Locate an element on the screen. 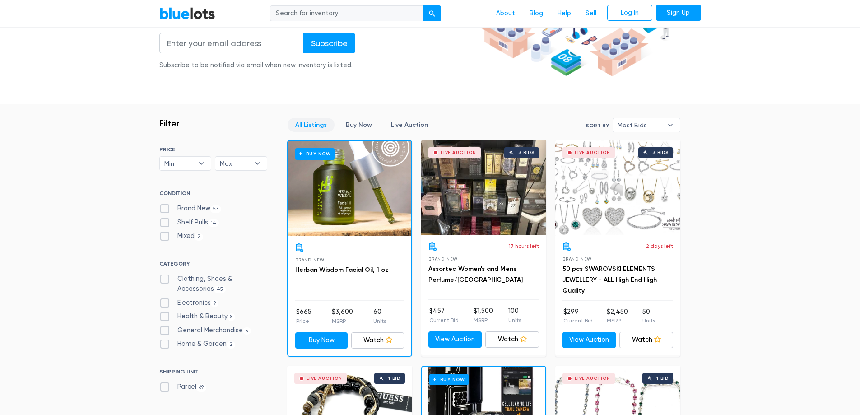 The width and height of the screenshot is (860, 415). a: About is located at coordinates (506, 14).